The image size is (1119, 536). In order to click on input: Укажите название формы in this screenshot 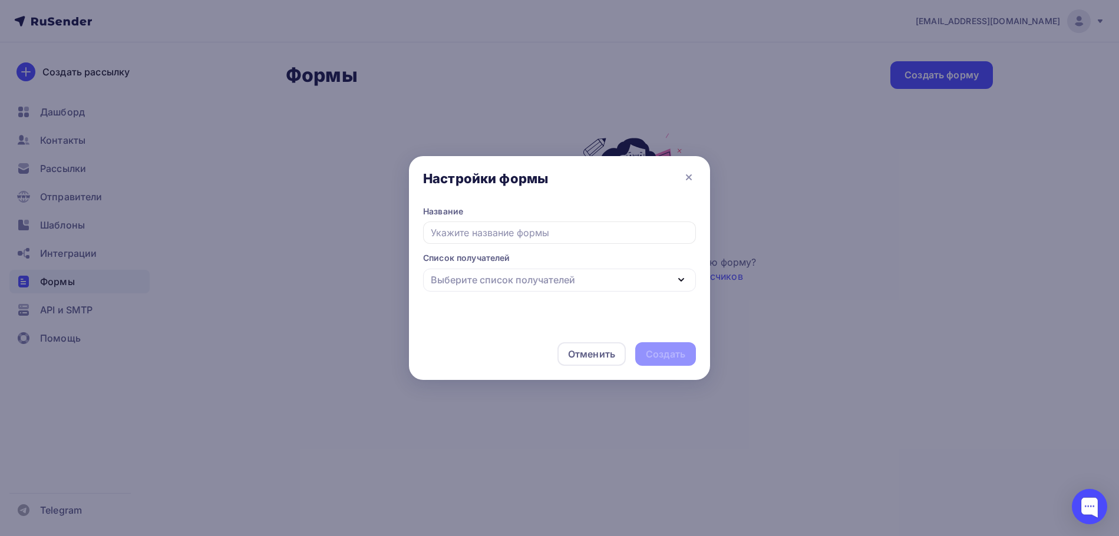, I will do `click(559, 233)`.